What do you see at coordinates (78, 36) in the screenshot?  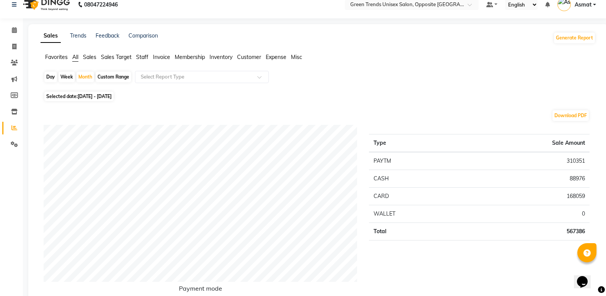 I see `a: Trends` at bounding box center [78, 36].